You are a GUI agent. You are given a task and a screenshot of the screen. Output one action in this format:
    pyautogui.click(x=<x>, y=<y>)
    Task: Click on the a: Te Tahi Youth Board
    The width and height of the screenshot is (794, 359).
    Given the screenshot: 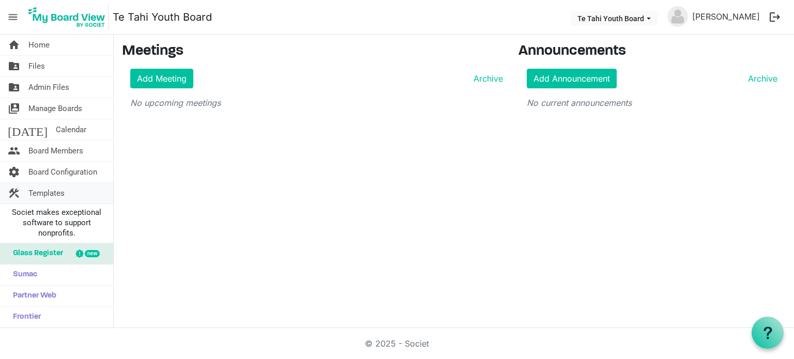 What is the action you would take?
    pyautogui.click(x=162, y=17)
    